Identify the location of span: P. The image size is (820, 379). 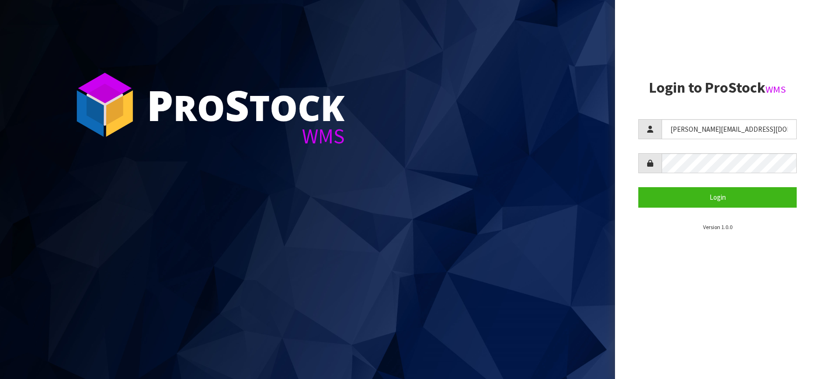
(160, 105).